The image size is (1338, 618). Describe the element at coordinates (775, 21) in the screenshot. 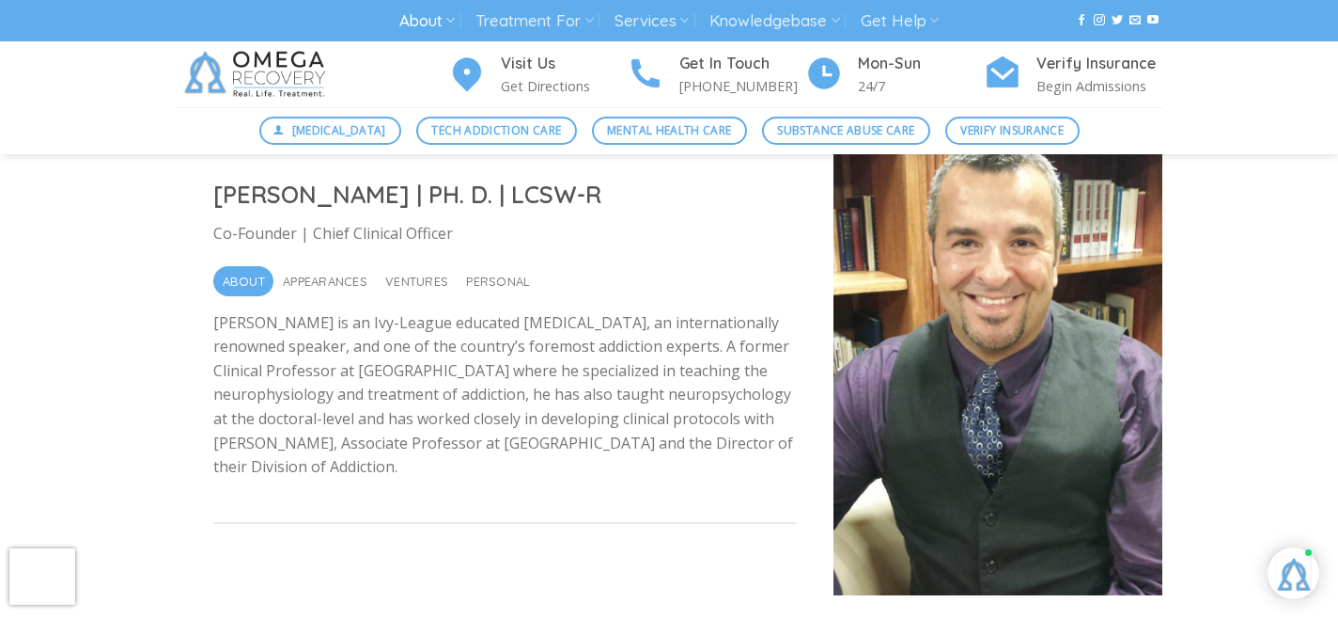

I see `a: Knowledgebase` at that location.